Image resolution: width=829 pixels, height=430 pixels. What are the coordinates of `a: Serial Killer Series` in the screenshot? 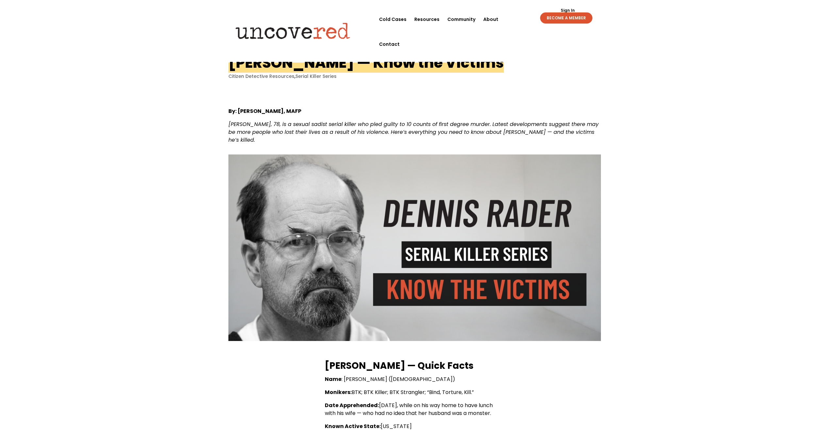 It's located at (316, 76).